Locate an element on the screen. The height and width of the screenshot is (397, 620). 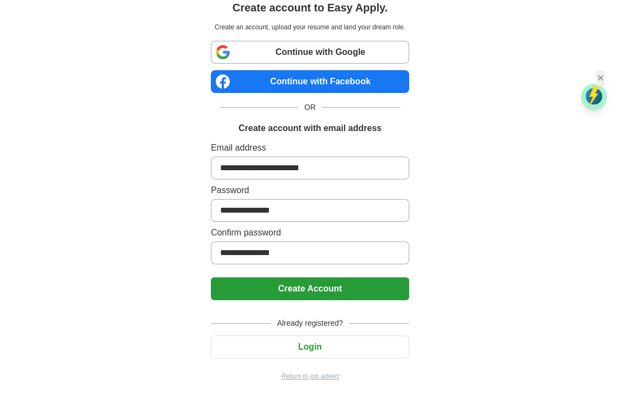
h1: Create account with email address is located at coordinates (310, 128).